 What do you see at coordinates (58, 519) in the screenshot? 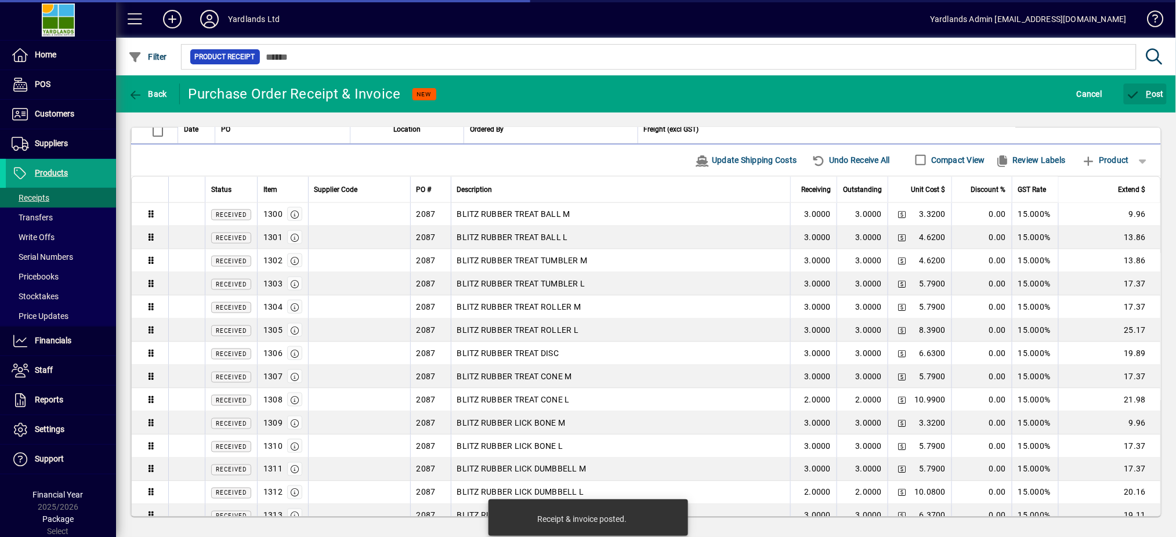
I see `span: Package` at bounding box center [58, 519].